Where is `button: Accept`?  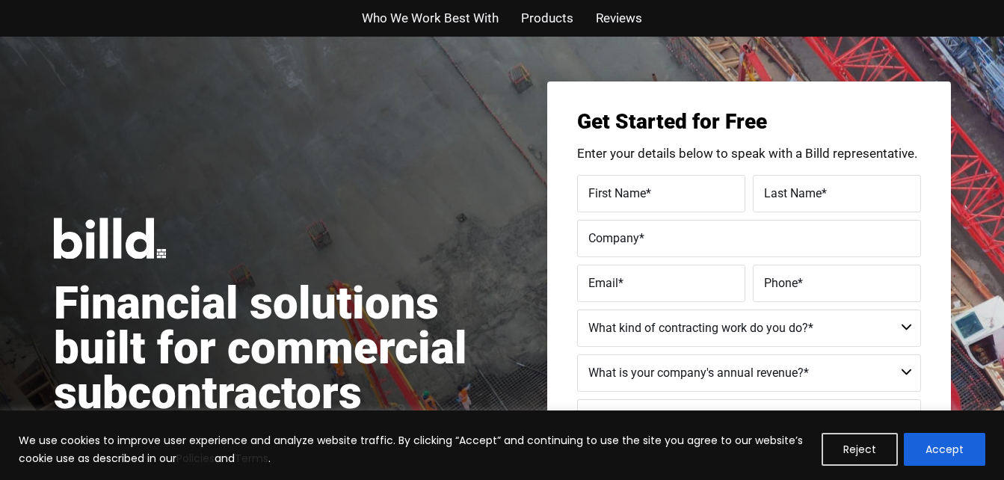 button: Accept is located at coordinates (945, 449).